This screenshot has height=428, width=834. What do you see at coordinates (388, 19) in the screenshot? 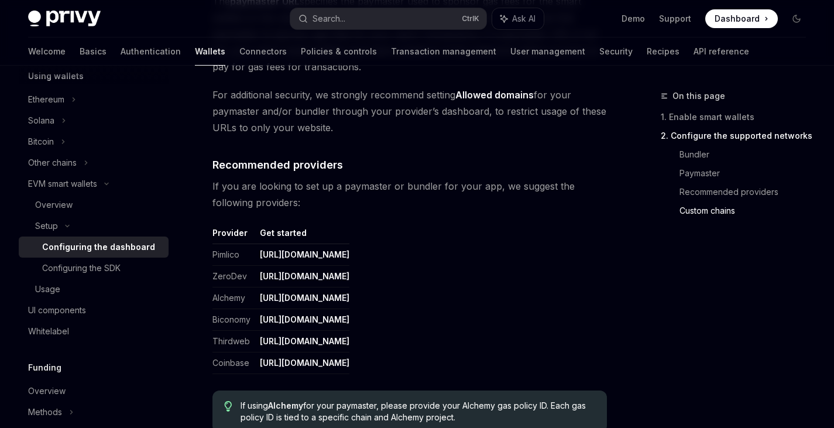
I see `button: Search...CtrlK` at bounding box center [388, 19].